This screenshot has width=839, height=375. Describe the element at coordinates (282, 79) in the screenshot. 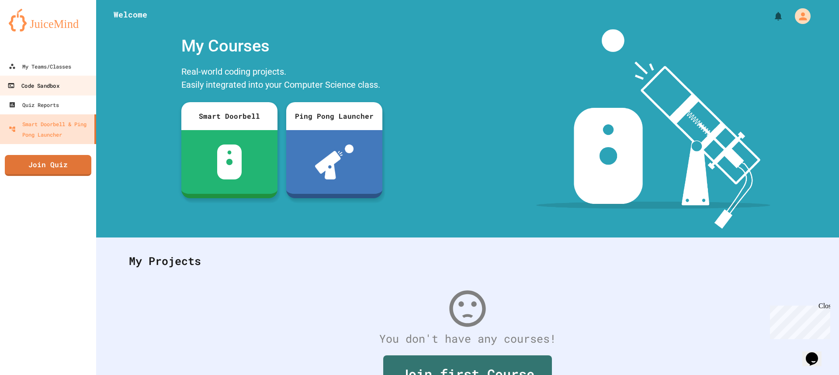

I see `div: Real-world coding projects. Easily integrated into your Computer Science class.` at that location.